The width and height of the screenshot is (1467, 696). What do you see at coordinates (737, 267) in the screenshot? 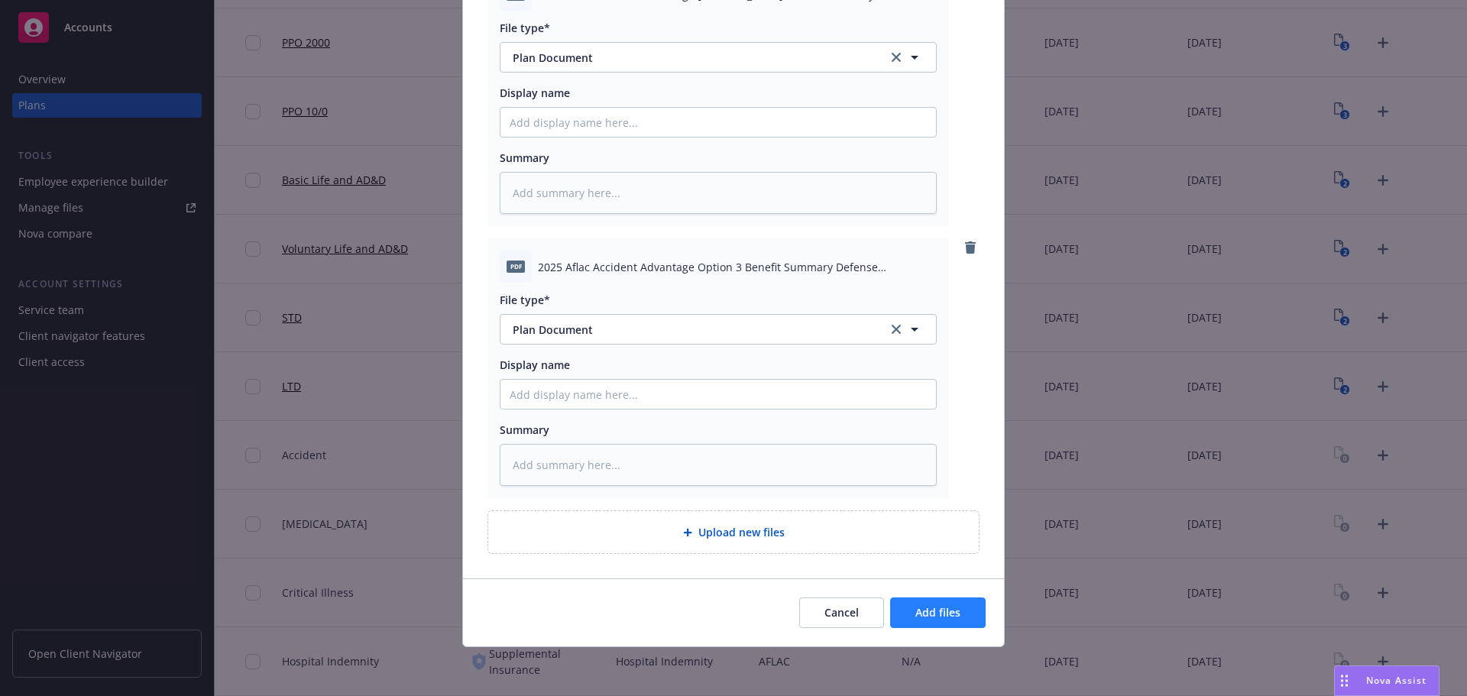
I see `span: 2025 Aflac Accident Advantage Option 3 Benefit Summary Defense Unicorns.PDF` at bounding box center [737, 267].